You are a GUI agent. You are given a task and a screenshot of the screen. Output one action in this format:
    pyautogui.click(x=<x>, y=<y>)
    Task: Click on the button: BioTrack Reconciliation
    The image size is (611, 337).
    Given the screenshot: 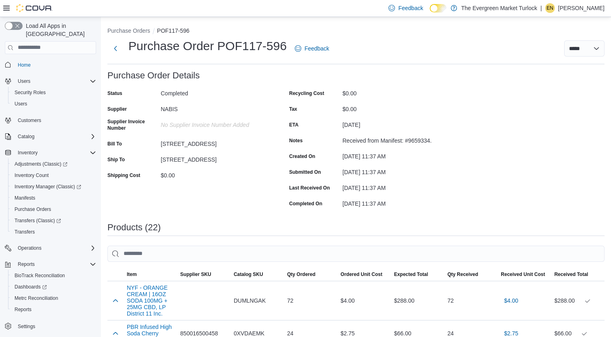 What is the action you would take?
    pyautogui.click(x=54, y=275)
    